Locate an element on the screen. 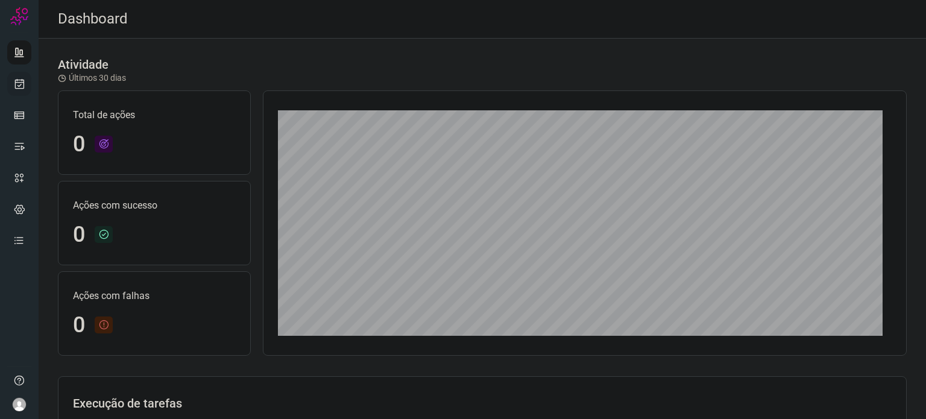  h3: Execução de tarefas is located at coordinates (482, 403).